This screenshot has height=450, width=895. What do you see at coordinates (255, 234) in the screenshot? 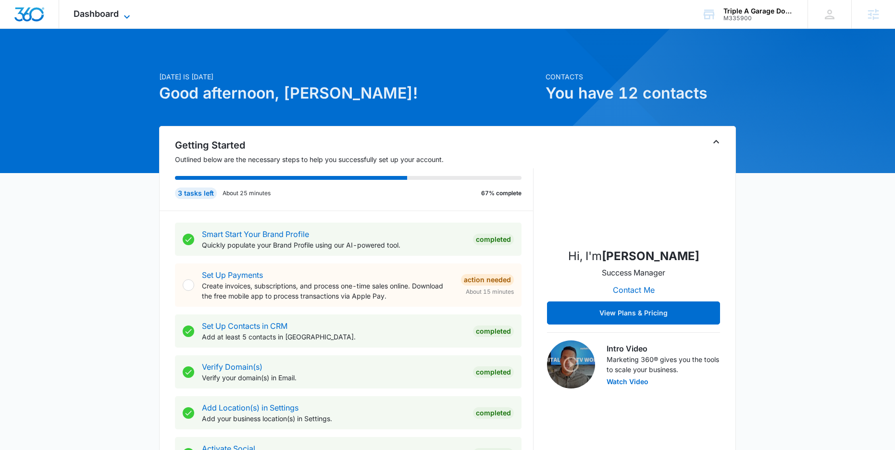
I see `a: Smart Start Your Brand Profile` at bounding box center [255, 234].